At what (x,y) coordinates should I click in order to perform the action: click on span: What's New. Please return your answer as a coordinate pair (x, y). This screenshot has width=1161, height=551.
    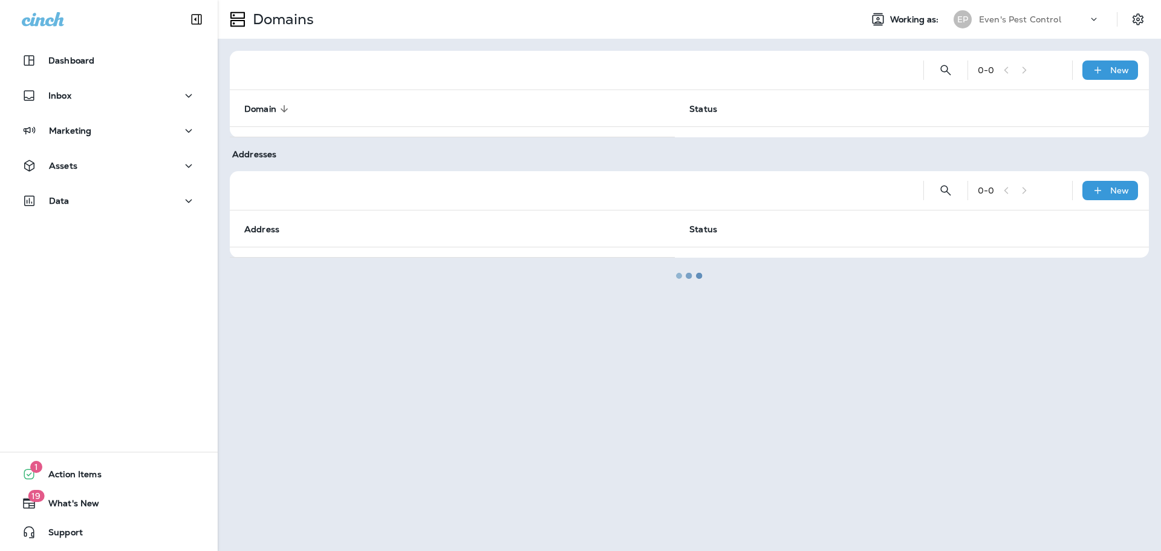
    Looking at the image, I should click on (68, 505).